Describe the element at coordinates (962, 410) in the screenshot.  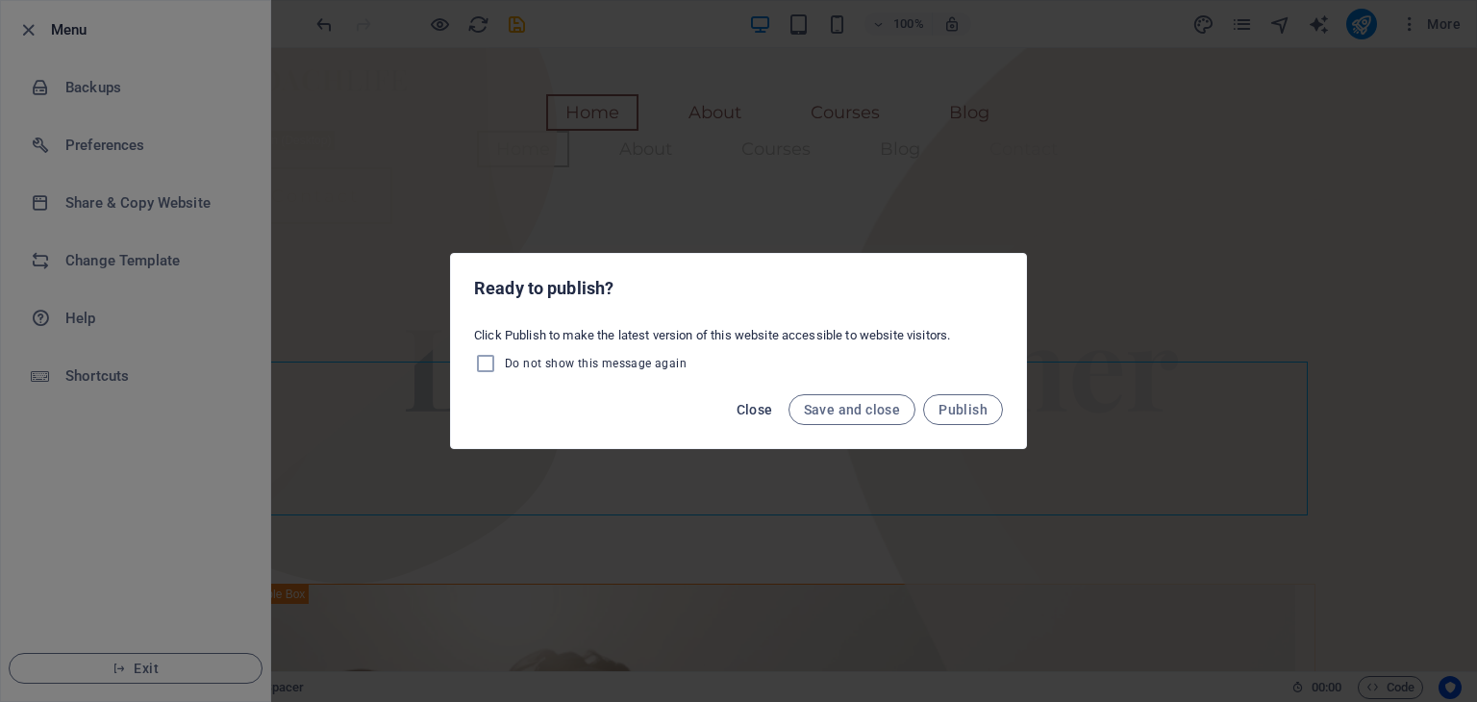
I see `span: Publish` at that location.